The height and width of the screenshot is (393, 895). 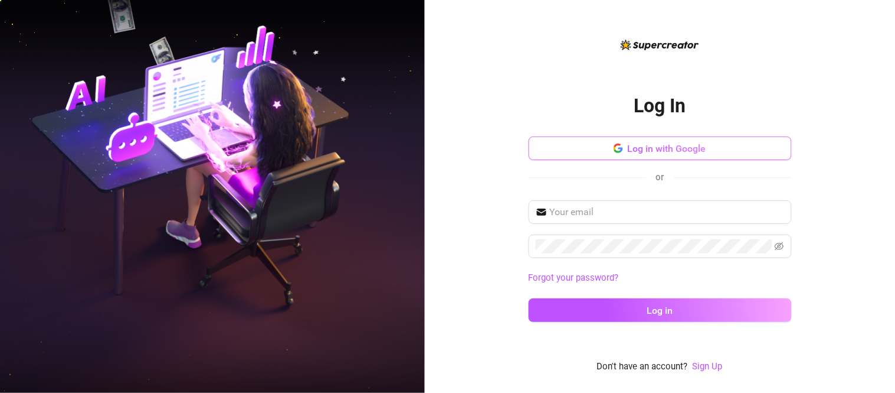 What do you see at coordinates (668, 212) in the screenshot?
I see `input: Your email` at bounding box center [668, 212].